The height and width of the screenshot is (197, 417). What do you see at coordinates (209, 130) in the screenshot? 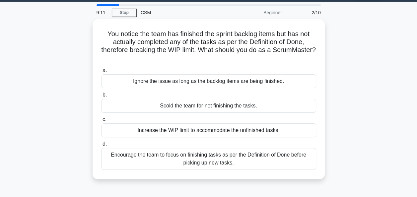
I see `div: Increase the WIP limit to accommodate the unfinished tasks.` at bounding box center [209, 130].